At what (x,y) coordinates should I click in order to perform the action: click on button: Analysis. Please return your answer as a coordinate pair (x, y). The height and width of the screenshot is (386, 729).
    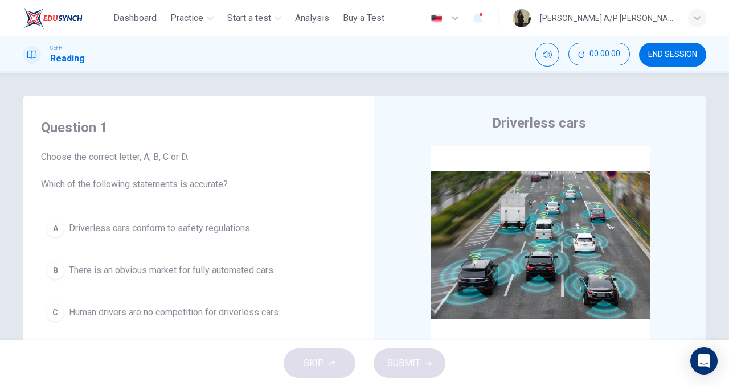
    Looking at the image, I should click on (312, 18).